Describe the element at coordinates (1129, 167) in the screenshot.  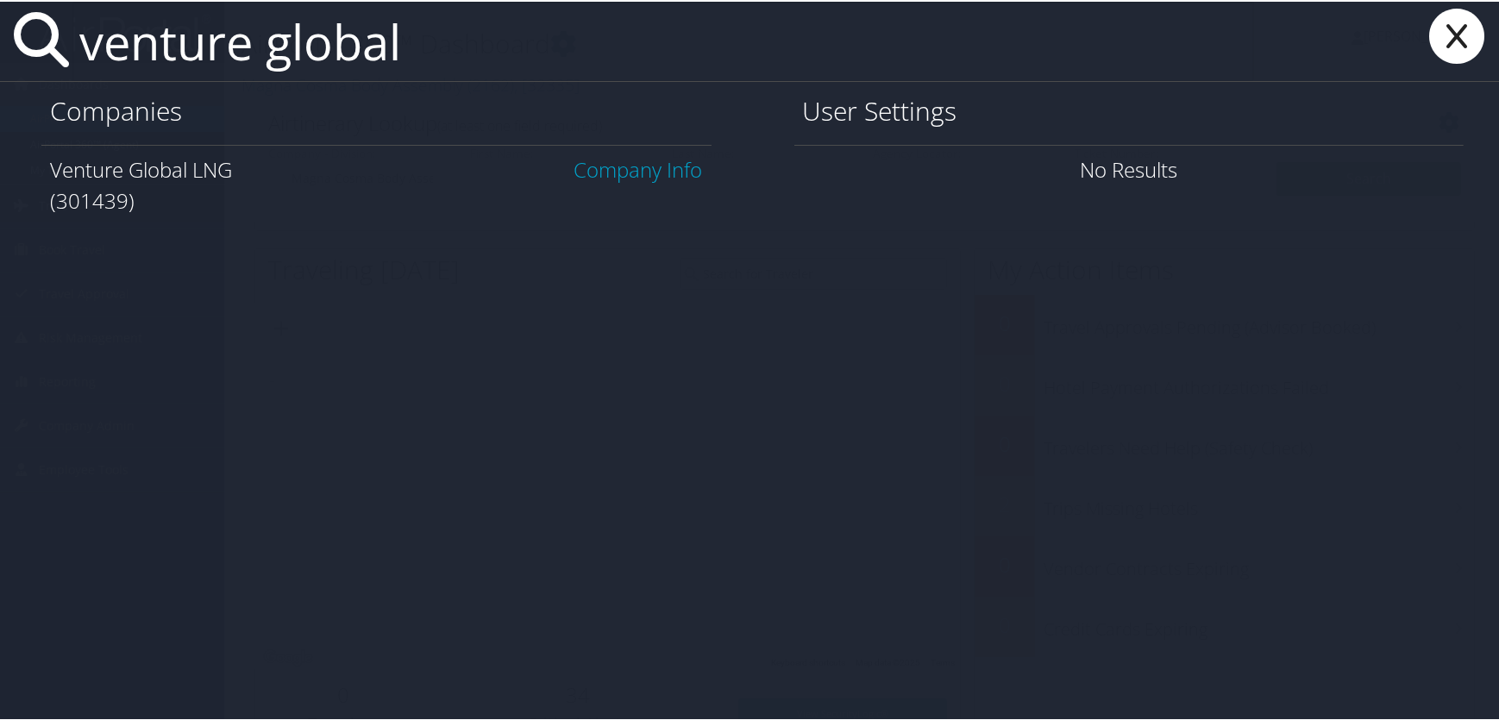
I see `div: No Results` at that location.